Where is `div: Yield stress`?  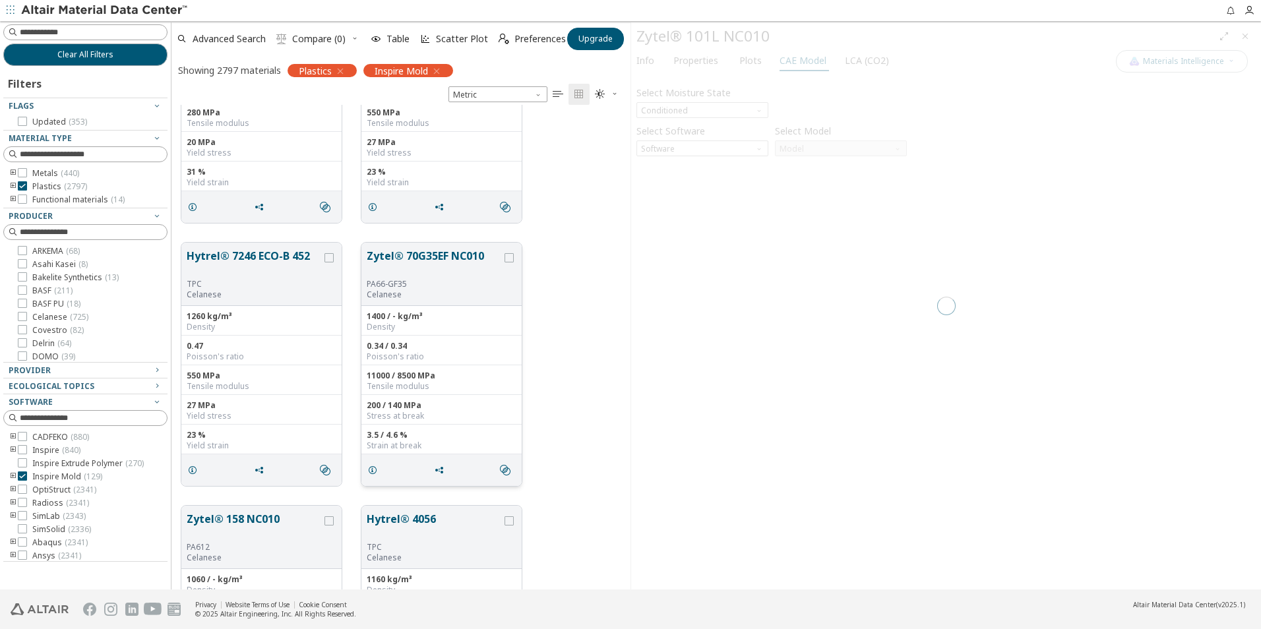 div: Yield stress is located at coordinates (261, 416).